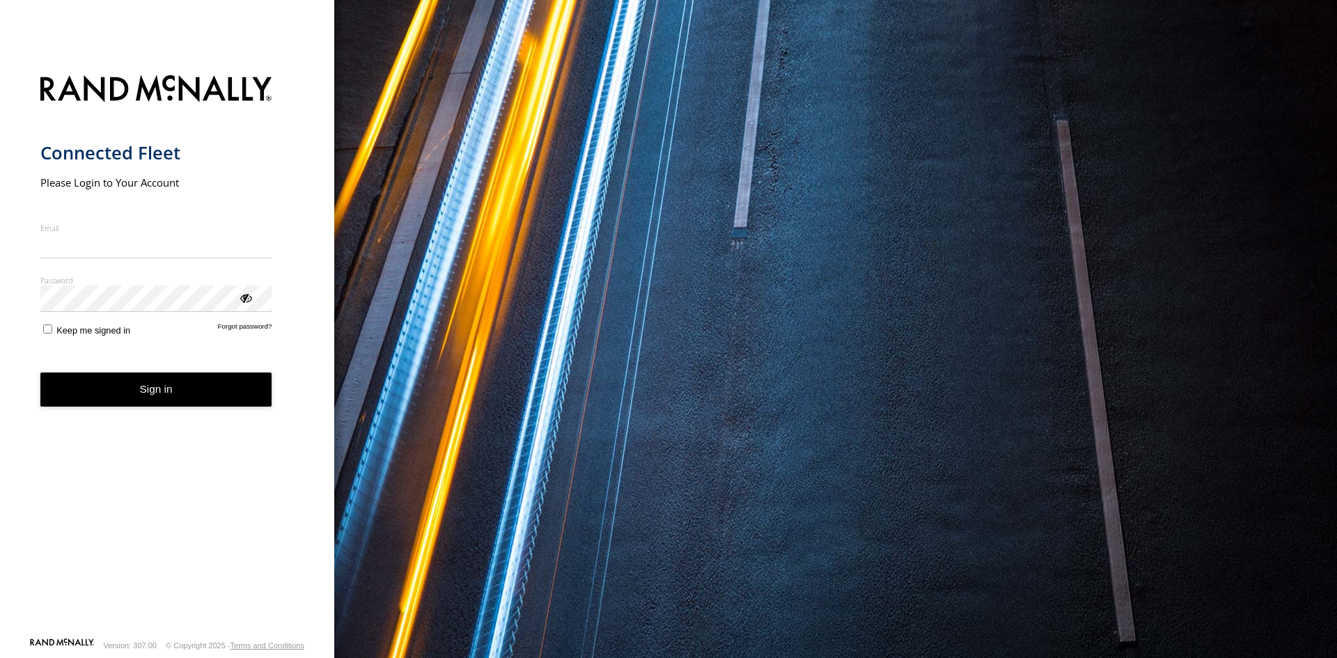  Describe the element at coordinates (245, 329) in the screenshot. I see `a: Forgot password?` at that location.